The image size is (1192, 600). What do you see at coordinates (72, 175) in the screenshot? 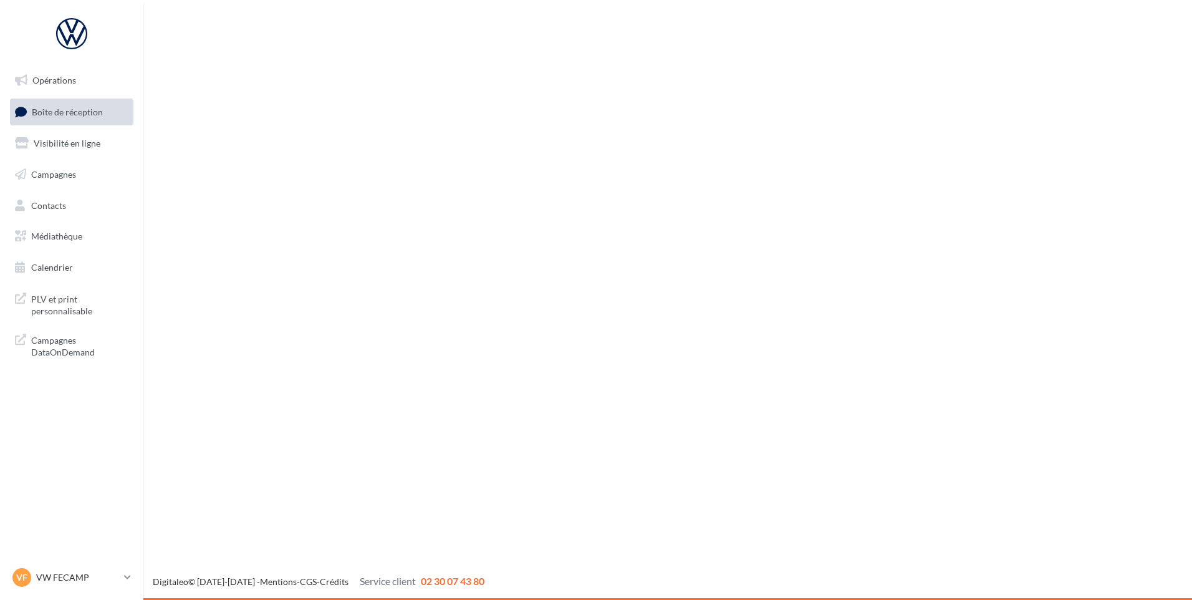
I see `a: Campagnes` at bounding box center [72, 175].